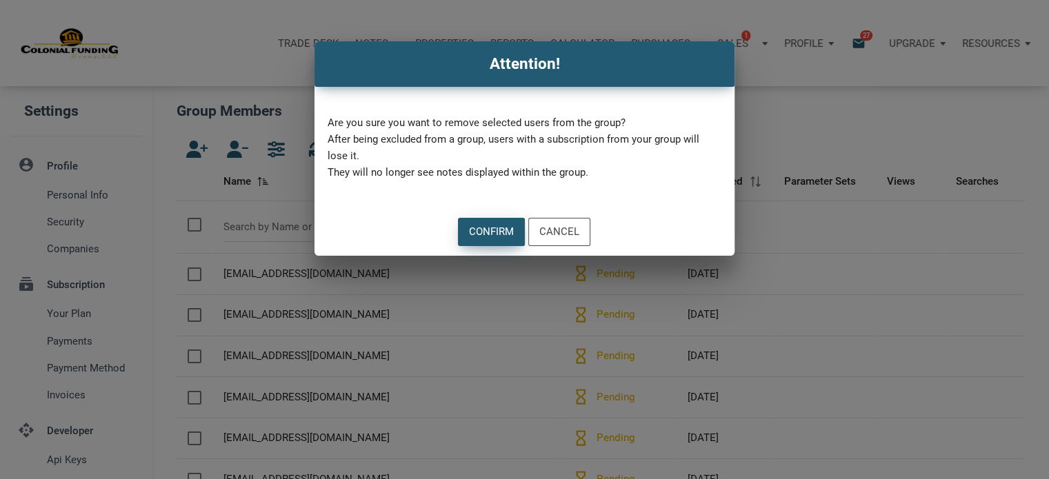 This screenshot has width=1049, height=479. I want to click on h4: Attention!, so click(524, 64).